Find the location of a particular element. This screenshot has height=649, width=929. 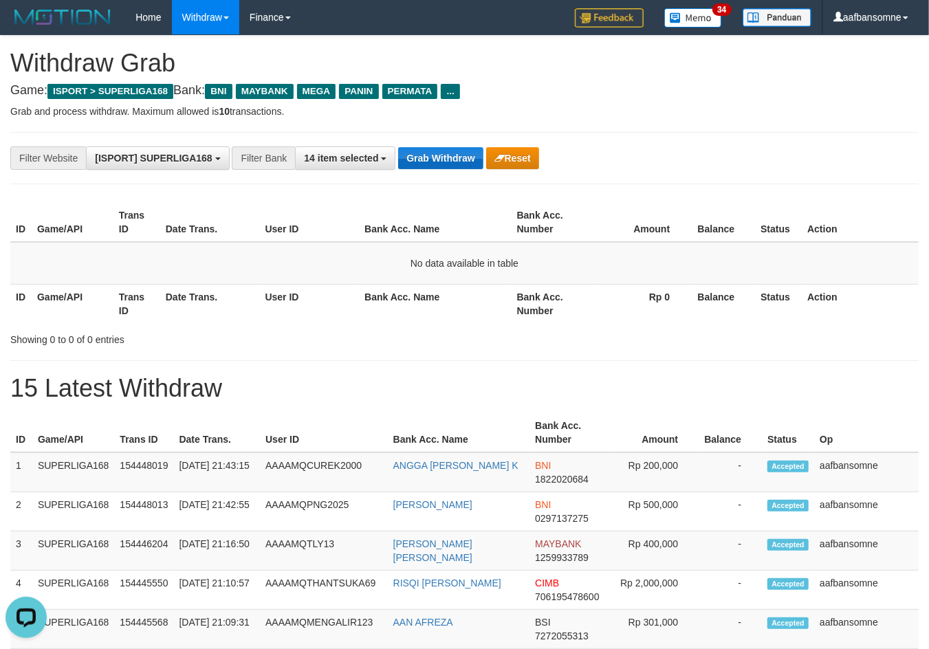

th: Balance is located at coordinates (731, 433).